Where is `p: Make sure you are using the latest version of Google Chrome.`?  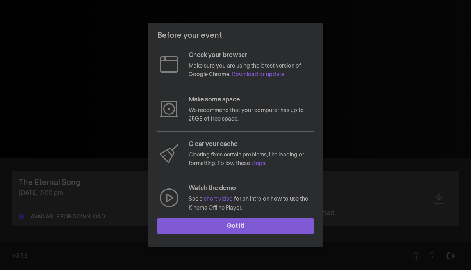 p: Make sure you are using the latest version of Google Chrome. is located at coordinates (251, 70).